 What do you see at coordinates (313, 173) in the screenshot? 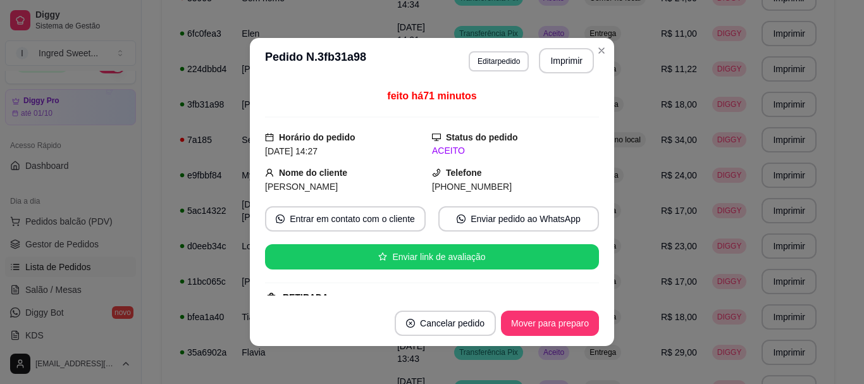
I see `strong: Nome do cliente` at bounding box center [313, 173].